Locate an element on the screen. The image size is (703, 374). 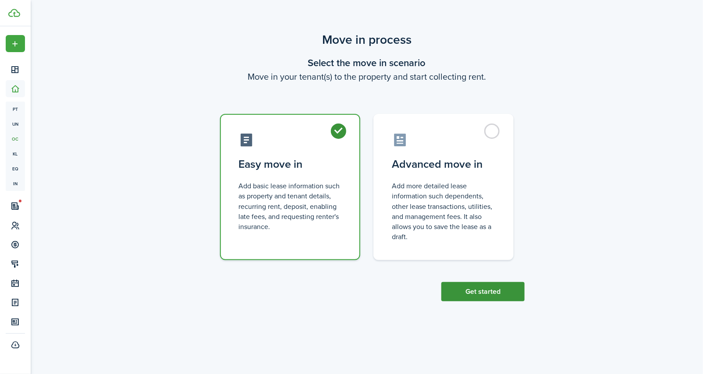
a: un is located at coordinates (15, 124).